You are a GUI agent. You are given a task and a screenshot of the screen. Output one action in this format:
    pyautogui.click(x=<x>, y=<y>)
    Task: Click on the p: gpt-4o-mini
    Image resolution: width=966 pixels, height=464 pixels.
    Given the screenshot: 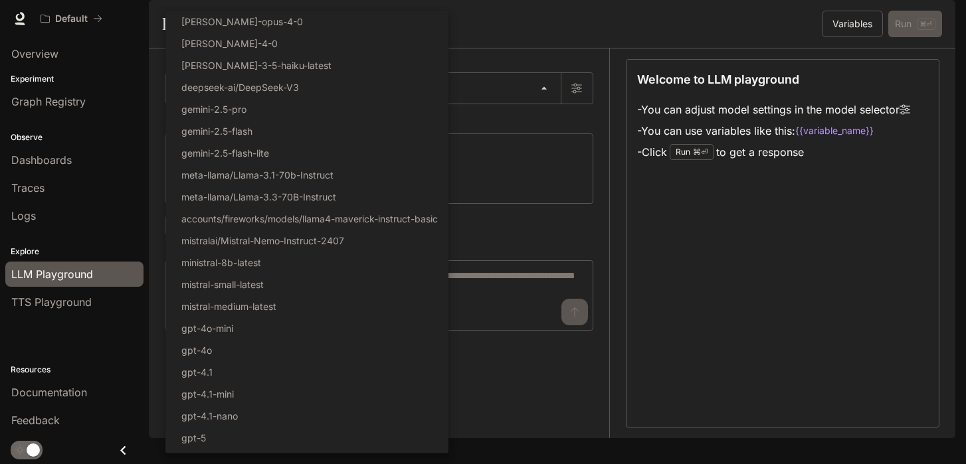 What is the action you would take?
    pyautogui.click(x=207, y=328)
    